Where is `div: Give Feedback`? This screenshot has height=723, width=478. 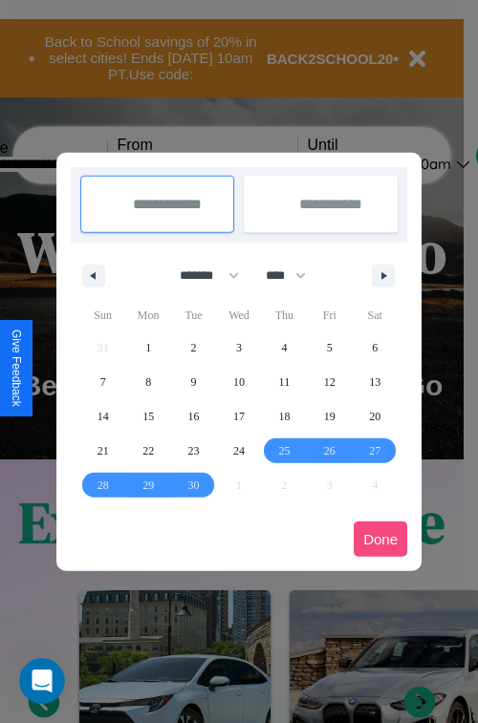
div: Give Feedback is located at coordinates (16, 368).